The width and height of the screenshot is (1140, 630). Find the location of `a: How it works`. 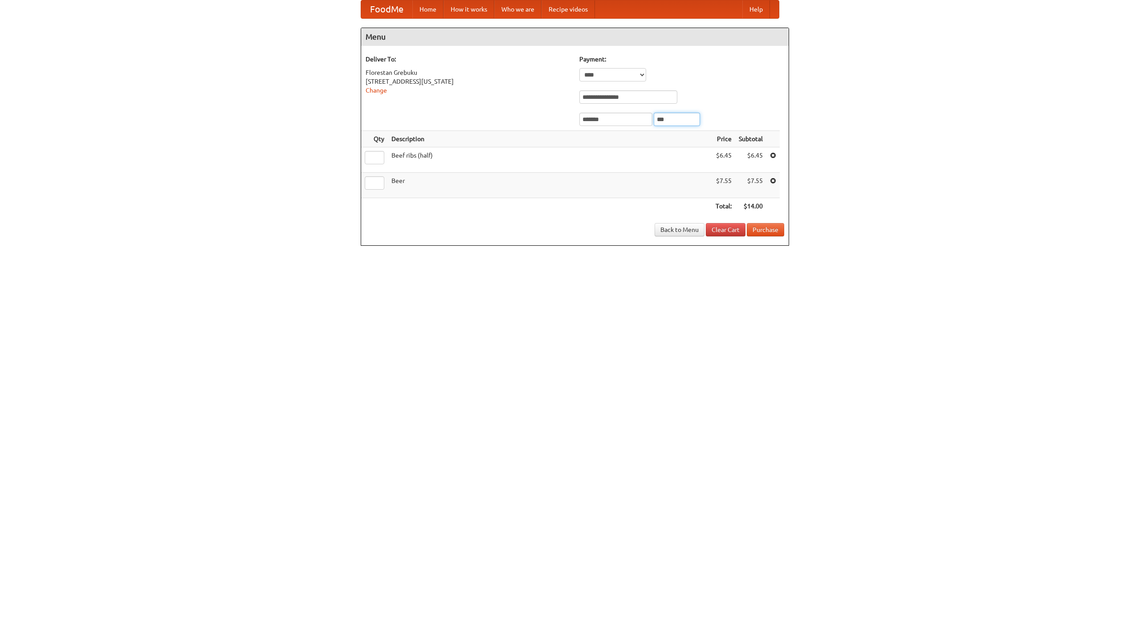

a: How it works is located at coordinates (469, 9).